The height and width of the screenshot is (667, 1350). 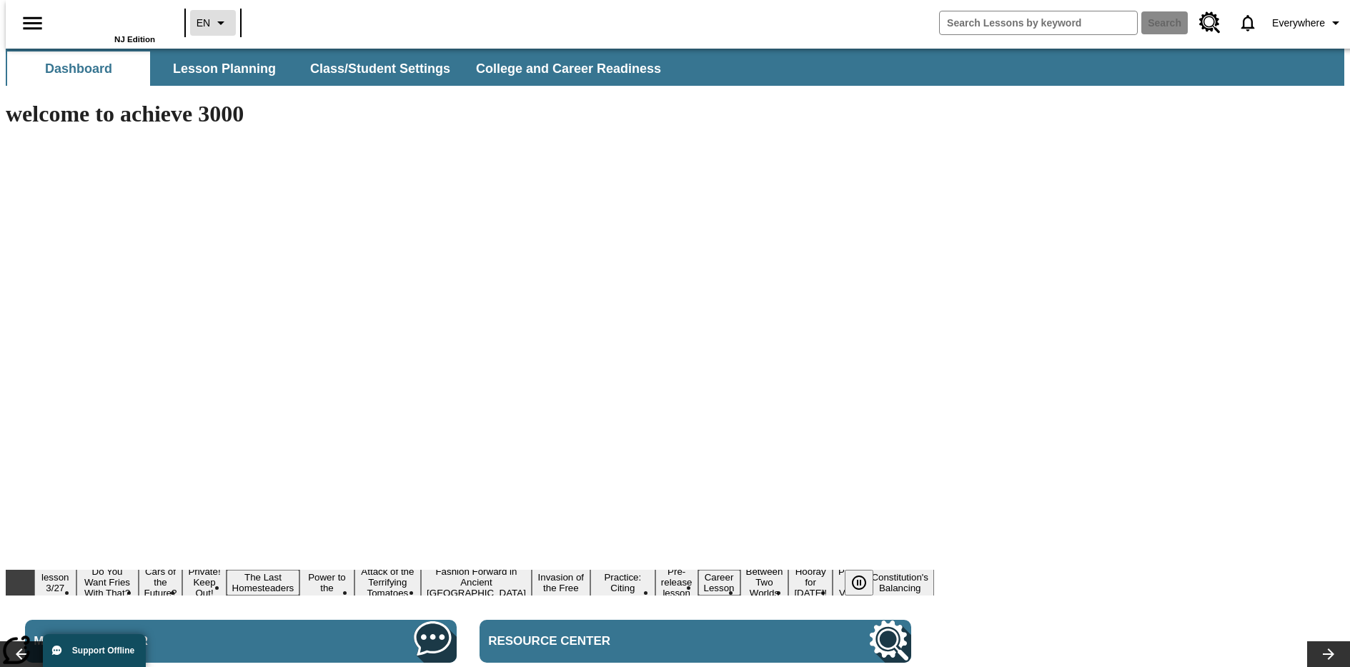 I want to click on a: Notifications, so click(x=1248, y=23).